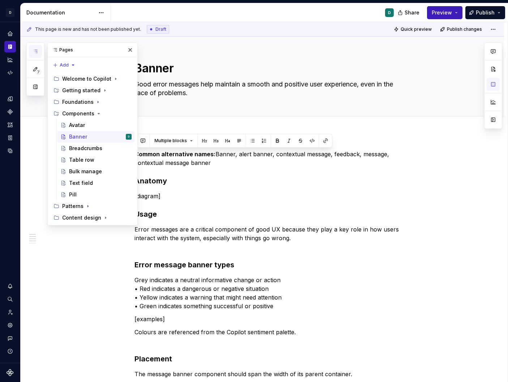 The image size is (508, 382). Describe the element at coordinates (10, 47) in the screenshot. I see `a: Documentation` at that location.